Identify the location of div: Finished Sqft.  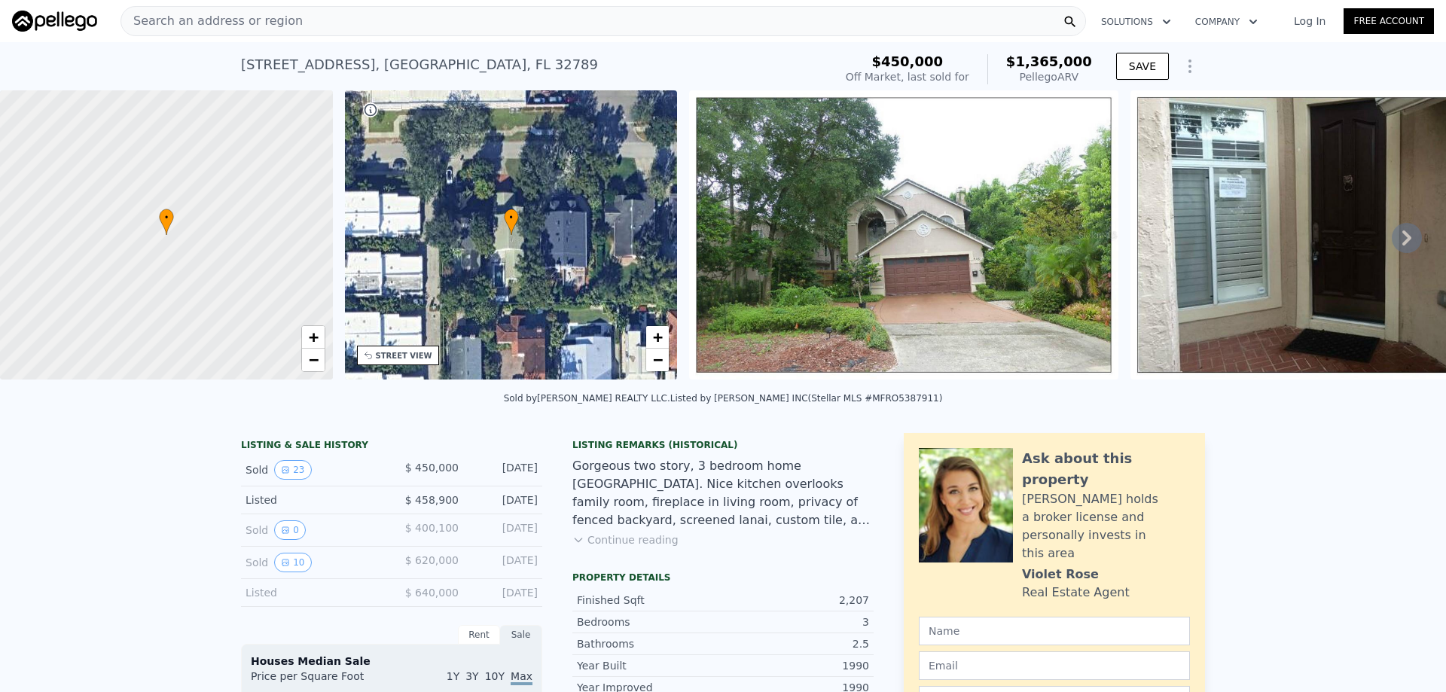
(650, 600).